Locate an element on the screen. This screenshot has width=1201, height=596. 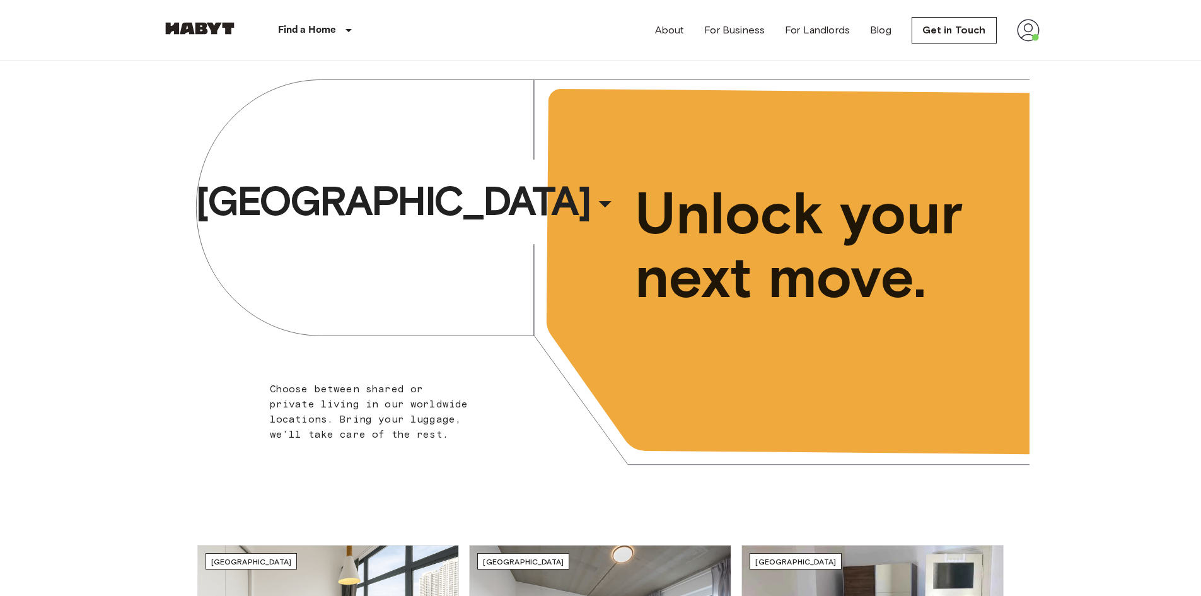
a: About is located at coordinates (670, 30).